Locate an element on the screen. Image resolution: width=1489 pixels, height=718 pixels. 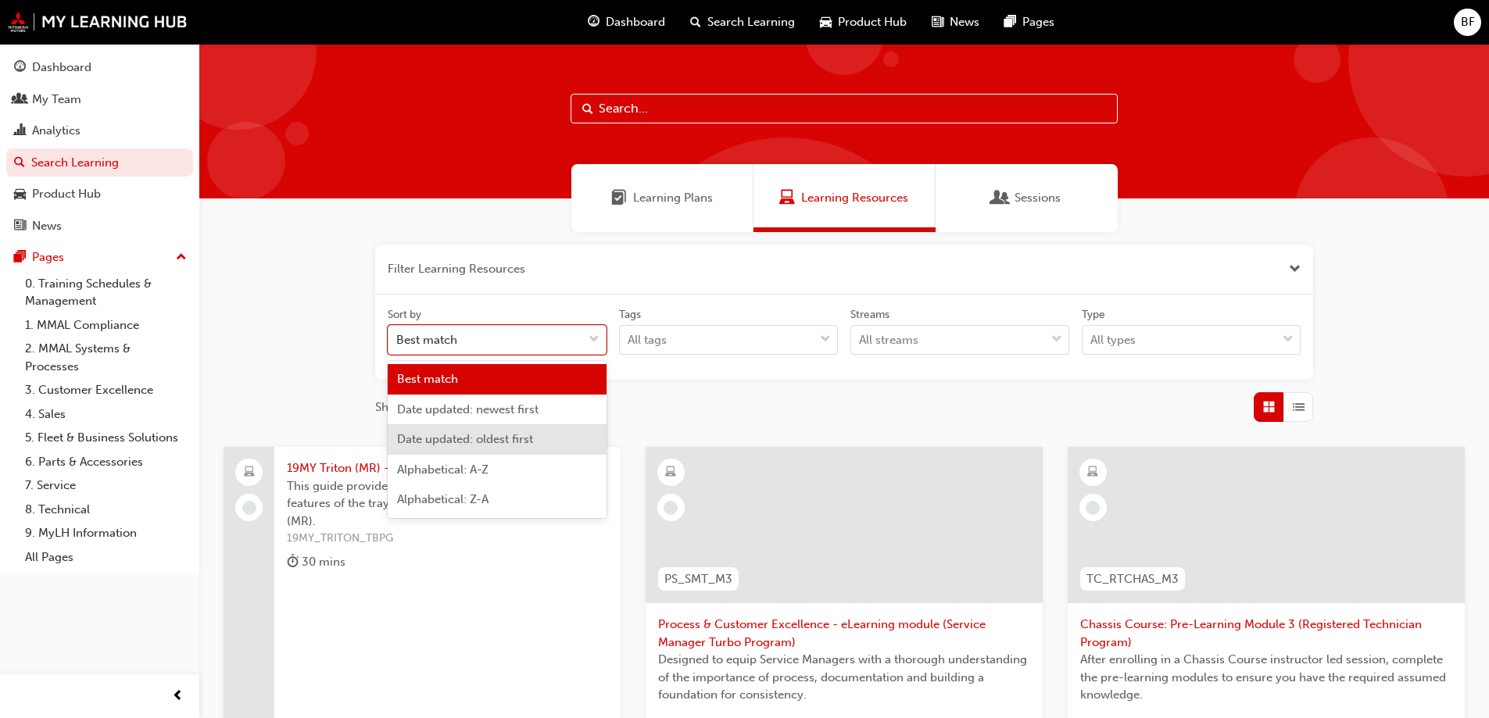
span: News is located at coordinates (965, 22).